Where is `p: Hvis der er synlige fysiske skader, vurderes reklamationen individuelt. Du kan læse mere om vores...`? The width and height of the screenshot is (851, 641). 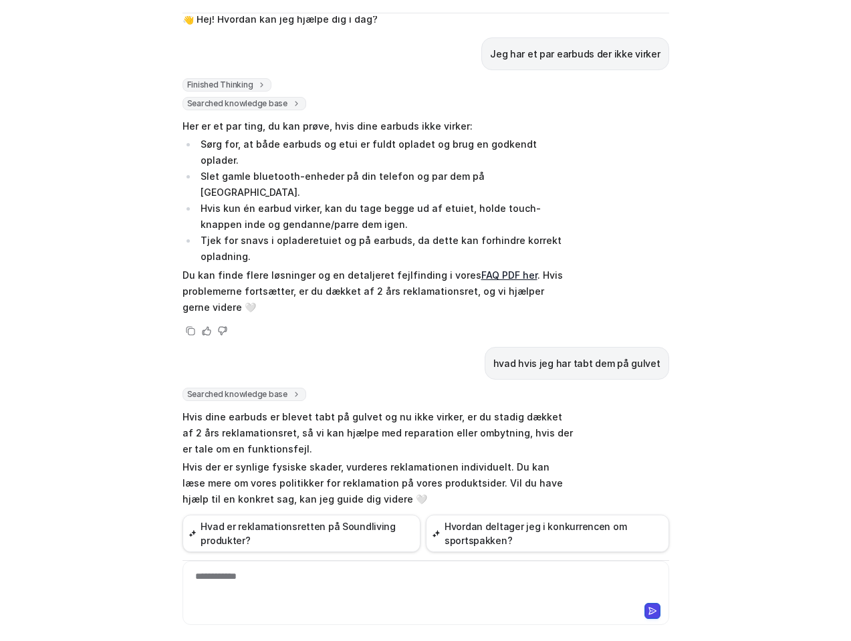 p: Hvis der er synlige fysiske skader, vurderes reklamationen individuelt. Du kan læse mere om vores... is located at coordinates (378, 483).